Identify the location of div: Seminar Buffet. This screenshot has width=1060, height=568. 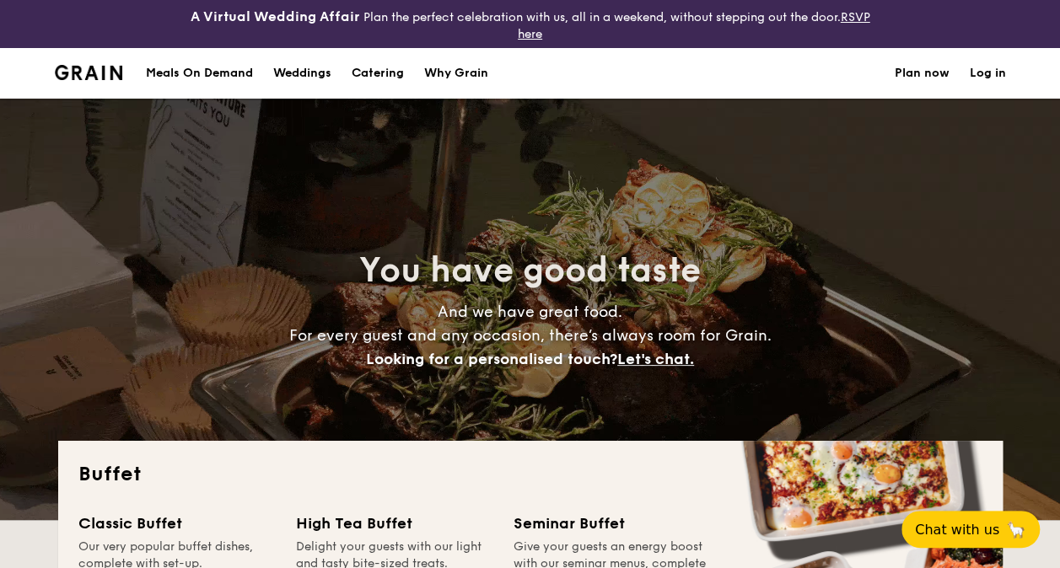
(612, 524).